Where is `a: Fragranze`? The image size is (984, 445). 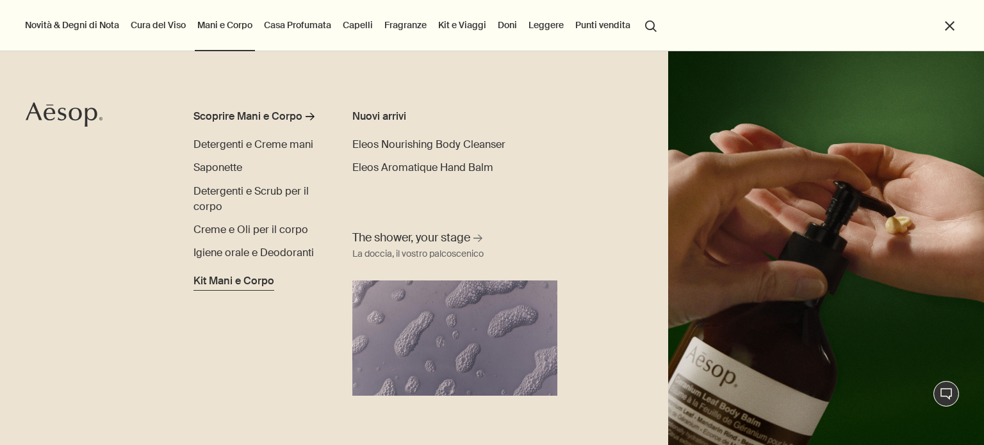 a: Fragranze is located at coordinates (406, 25).